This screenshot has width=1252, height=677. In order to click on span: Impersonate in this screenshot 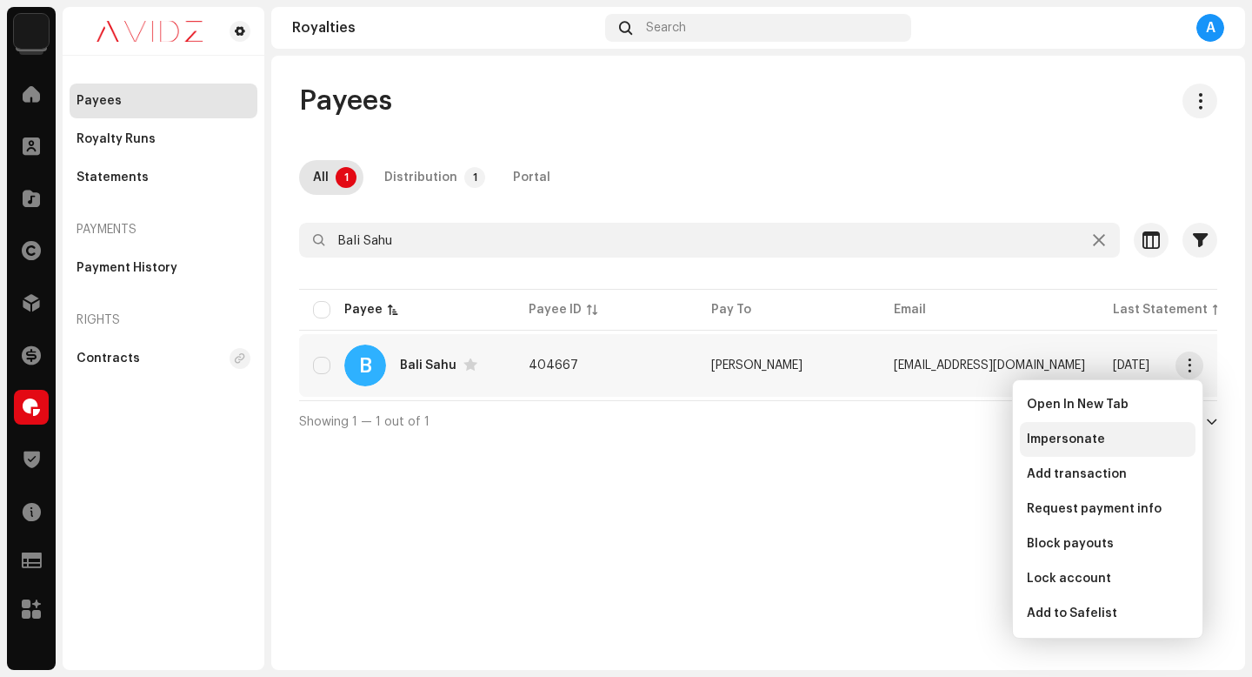, I will do `click(1066, 439)`.